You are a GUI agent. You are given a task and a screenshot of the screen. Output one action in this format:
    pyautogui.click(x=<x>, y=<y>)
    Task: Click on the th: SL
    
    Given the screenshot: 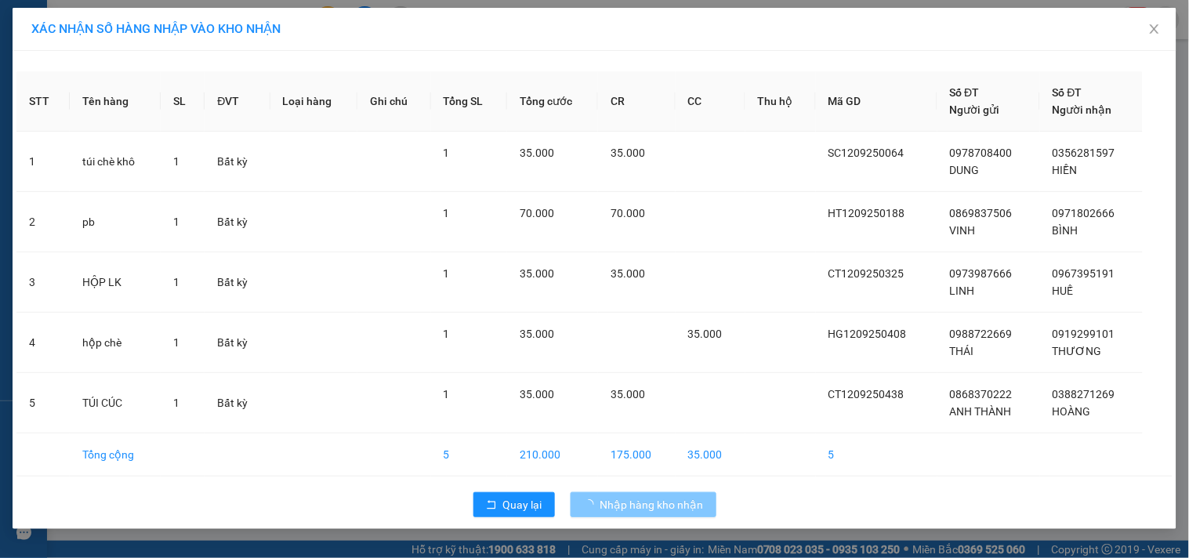 What is the action you would take?
    pyautogui.click(x=183, y=101)
    